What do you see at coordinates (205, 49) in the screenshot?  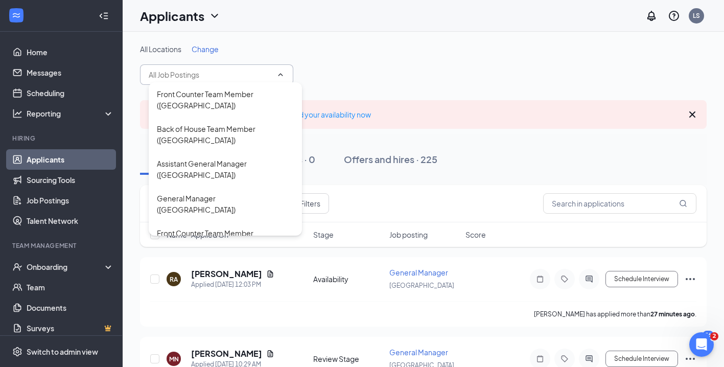 I see `span: Change` at bounding box center [205, 49].